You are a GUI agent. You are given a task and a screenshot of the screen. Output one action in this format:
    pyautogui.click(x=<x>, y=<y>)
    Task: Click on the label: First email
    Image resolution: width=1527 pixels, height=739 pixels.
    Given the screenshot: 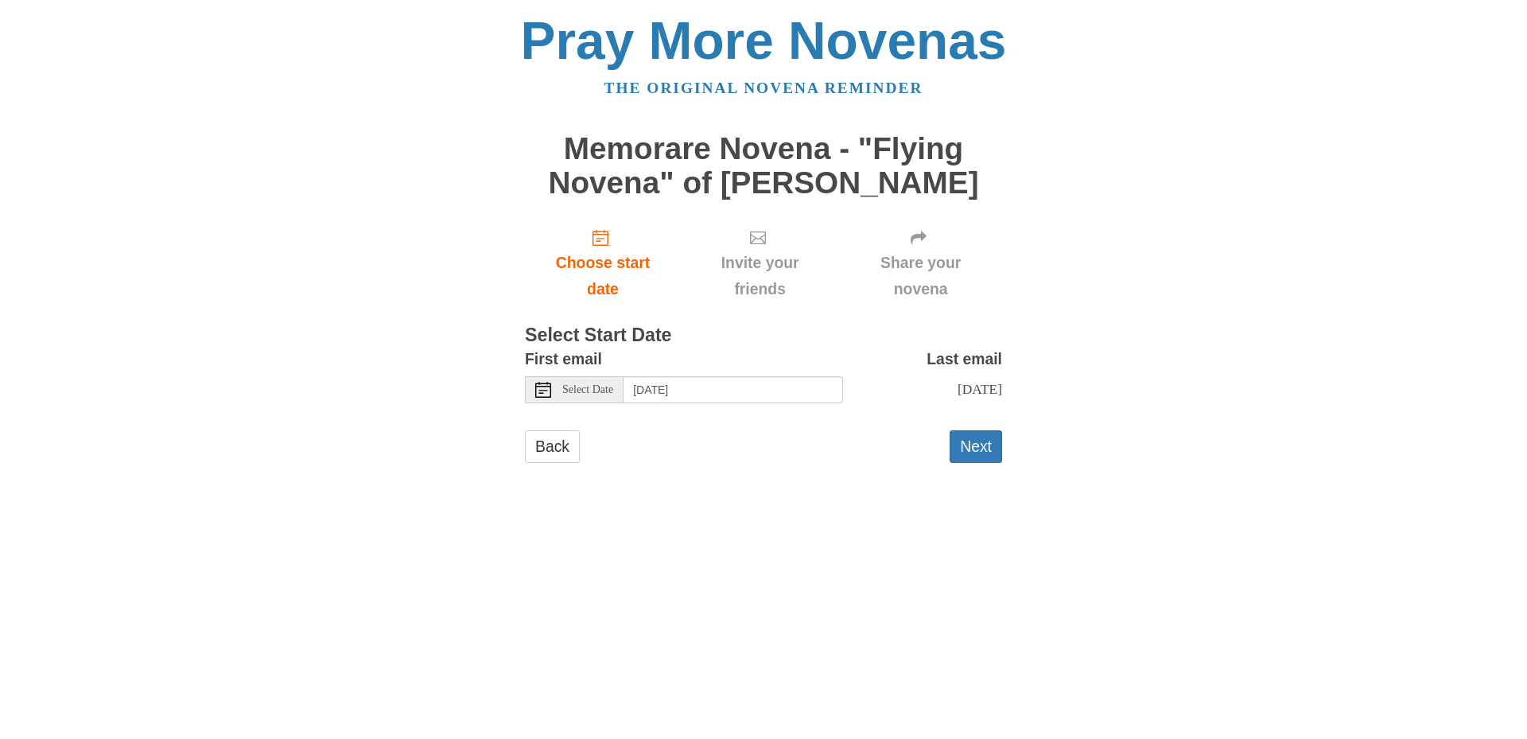 What is the action you would take?
    pyautogui.click(x=563, y=359)
    